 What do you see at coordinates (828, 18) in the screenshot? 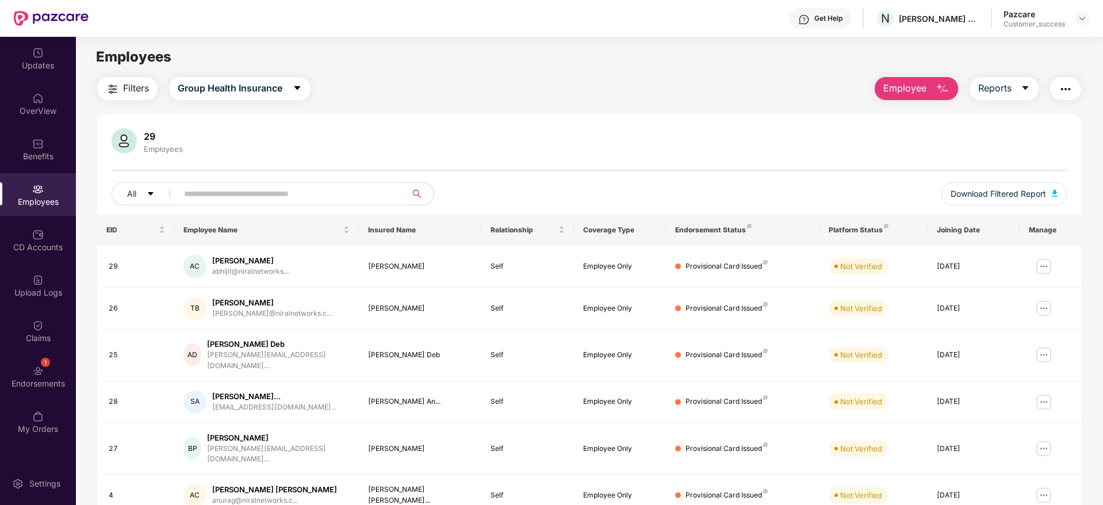
I see `div: Get Help` at bounding box center [828, 18].